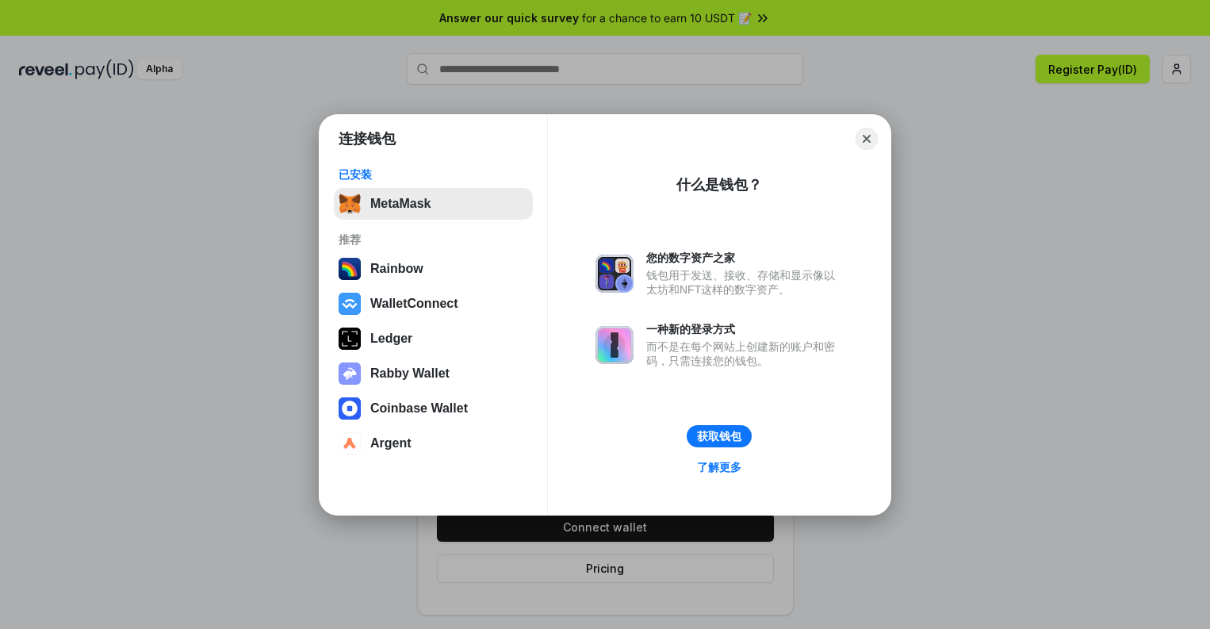 This screenshot has height=629, width=1210. Describe the element at coordinates (744, 258) in the screenshot. I see `div: 您的数字资产之家` at that location.